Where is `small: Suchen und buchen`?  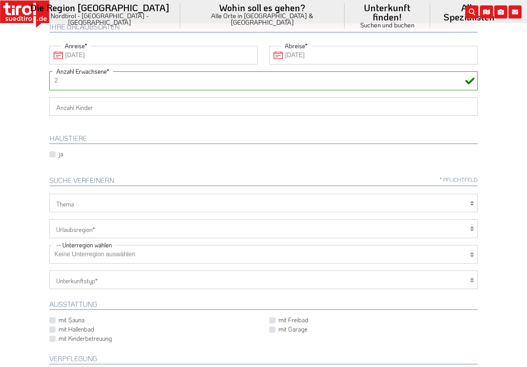 small: Suchen und buchen is located at coordinates (387, 25).